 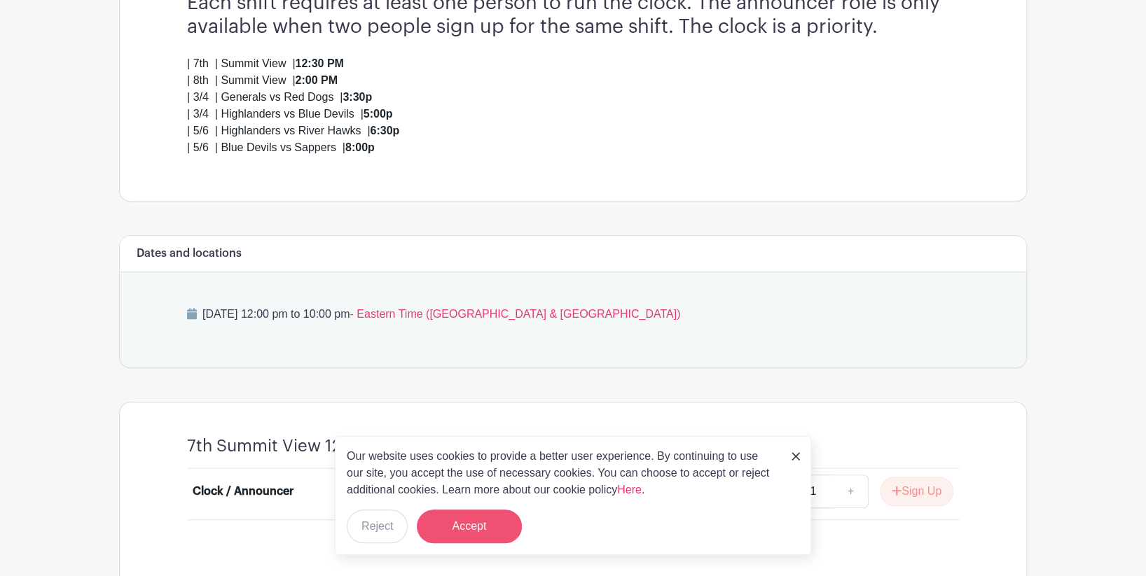 What do you see at coordinates (243, 492) in the screenshot?
I see `div: Clock / Announcer` at bounding box center [243, 492].